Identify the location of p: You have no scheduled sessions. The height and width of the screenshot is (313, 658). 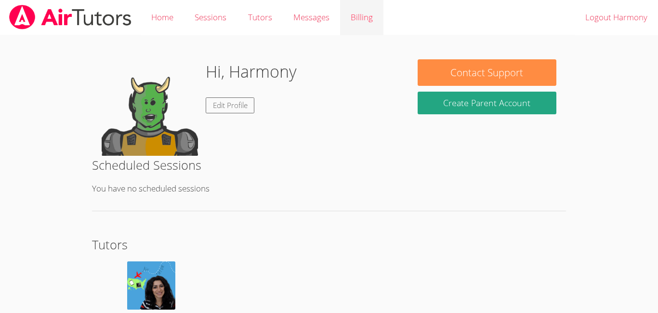
(329, 188).